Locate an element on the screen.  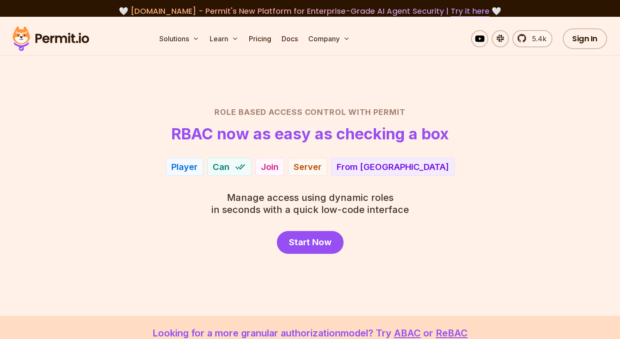
a: ABAC is located at coordinates (407, 333).